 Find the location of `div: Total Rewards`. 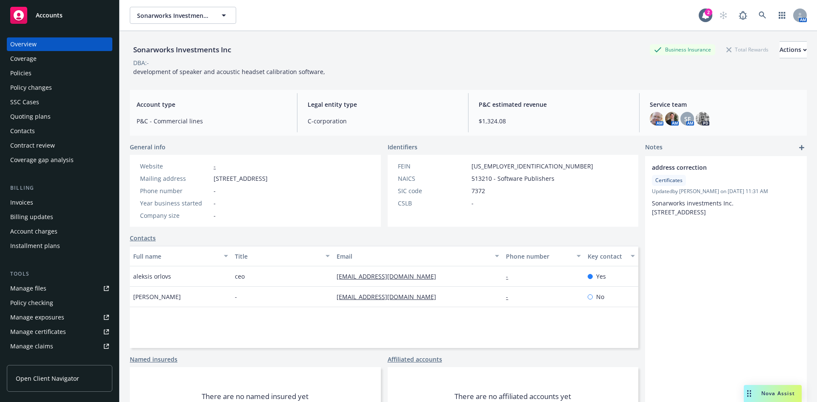

div: Total Rewards is located at coordinates (747, 49).